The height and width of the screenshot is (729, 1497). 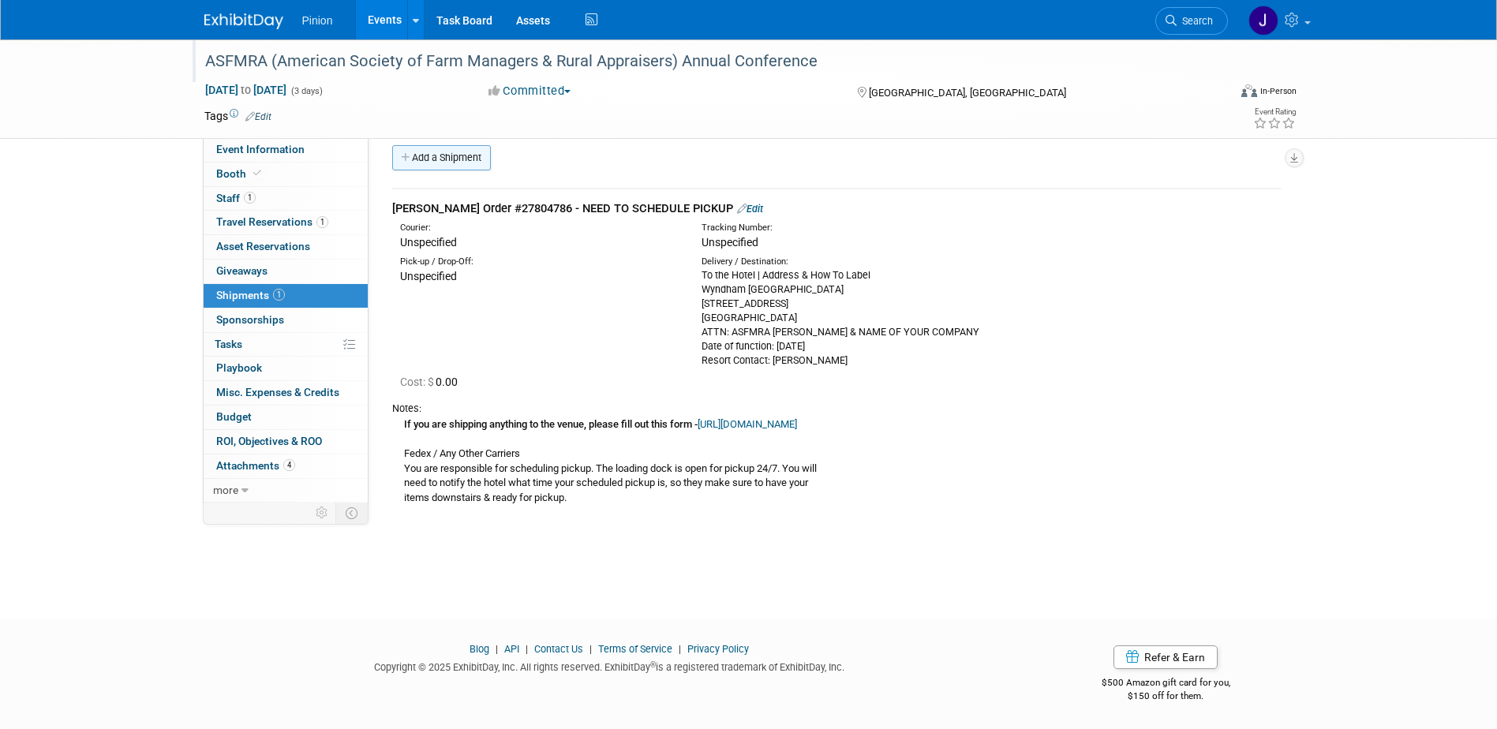 What do you see at coordinates (286, 271) in the screenshot?
I see `a: Giveaways` at bounding box center [286, 271].